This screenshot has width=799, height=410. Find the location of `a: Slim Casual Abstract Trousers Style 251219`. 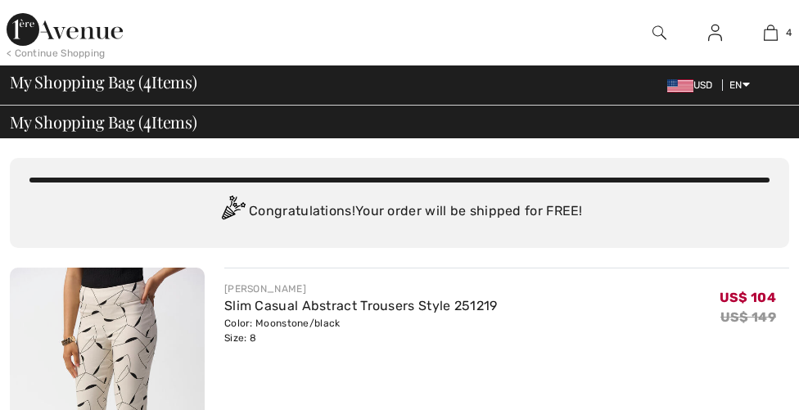

a: Slim Casual Abstract Trousers Style 251219 is located at coordinates (361, 305).